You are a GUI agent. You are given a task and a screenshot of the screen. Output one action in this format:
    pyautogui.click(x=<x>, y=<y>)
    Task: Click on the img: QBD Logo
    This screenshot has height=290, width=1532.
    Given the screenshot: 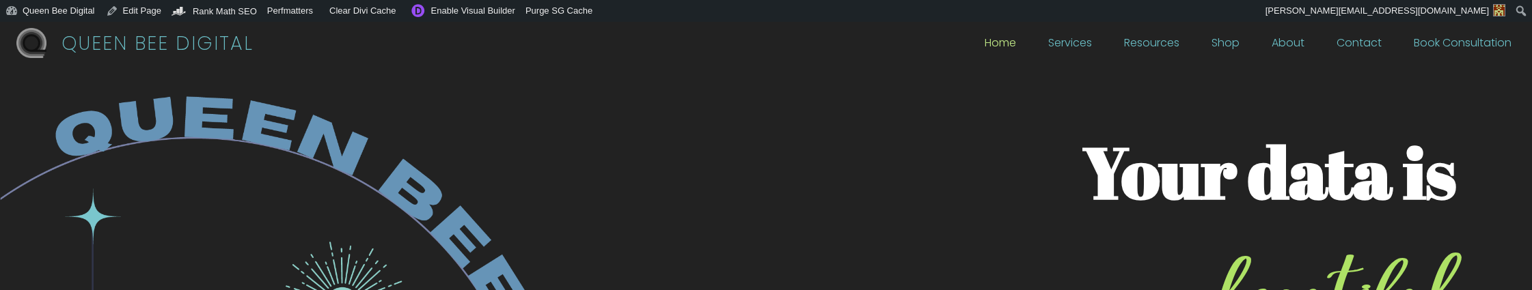 What is the action you would take?
    pyautogui.click(x=31, y=43)
    